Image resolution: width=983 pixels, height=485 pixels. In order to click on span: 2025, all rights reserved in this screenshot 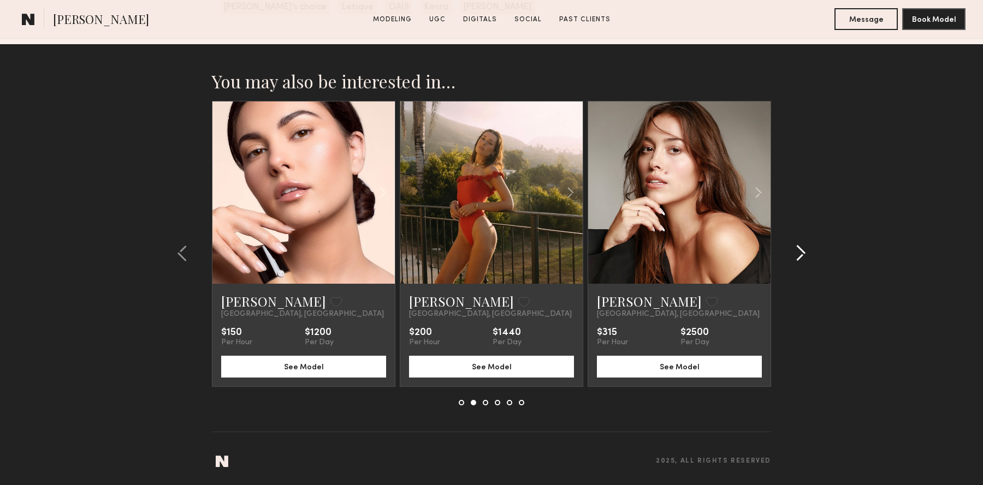, I will do `click(713, 461)`.